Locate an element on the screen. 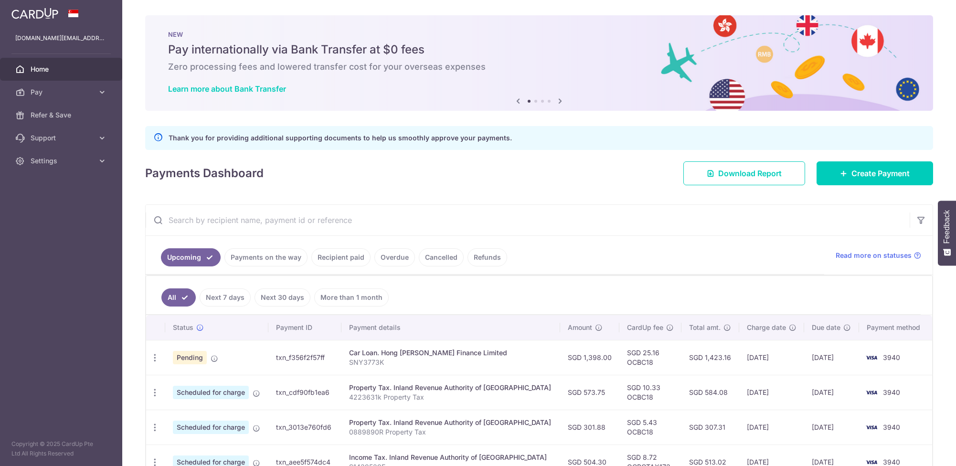 The image size is (956, 466). a: Create Payment is located at coordinates (875, 173).